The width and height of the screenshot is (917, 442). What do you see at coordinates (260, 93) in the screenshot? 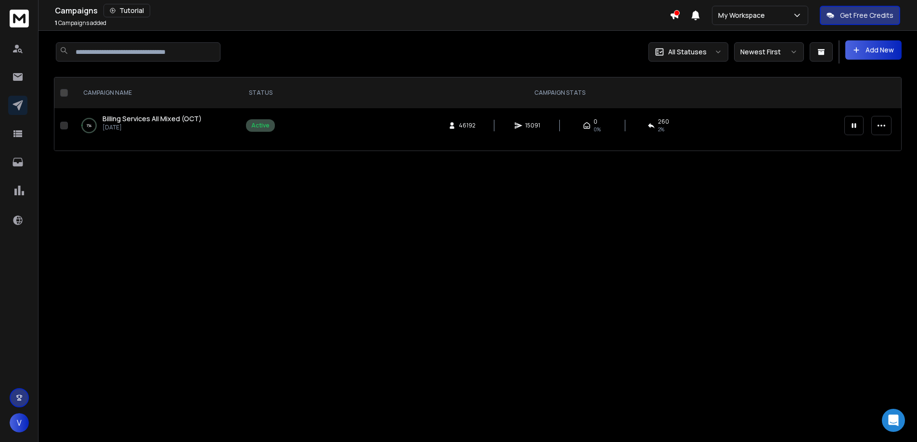
I see `th: STATUS` at bounding box center [260, 93].